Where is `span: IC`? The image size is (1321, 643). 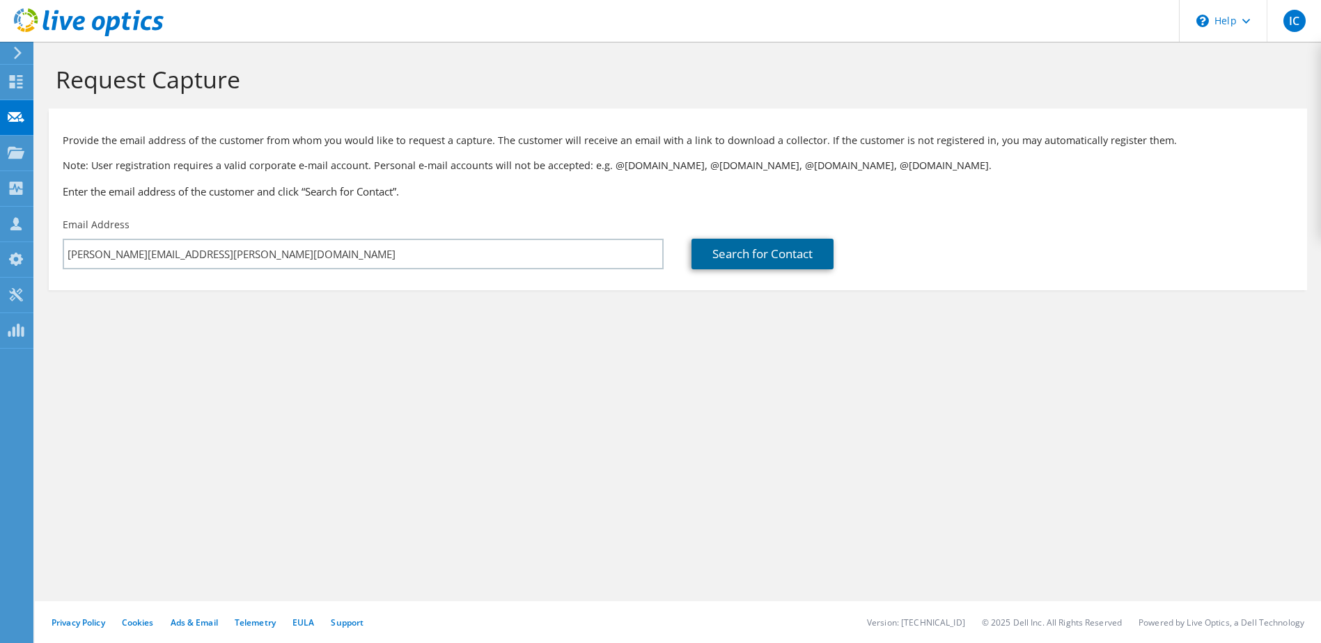
span: IC is located at coordinates (1294, 21).